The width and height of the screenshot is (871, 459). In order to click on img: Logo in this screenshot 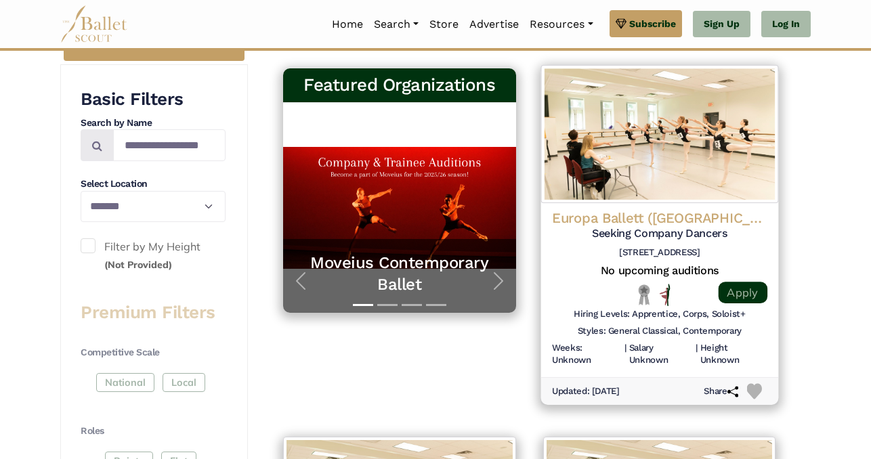, I will do `click(659, 134)`.